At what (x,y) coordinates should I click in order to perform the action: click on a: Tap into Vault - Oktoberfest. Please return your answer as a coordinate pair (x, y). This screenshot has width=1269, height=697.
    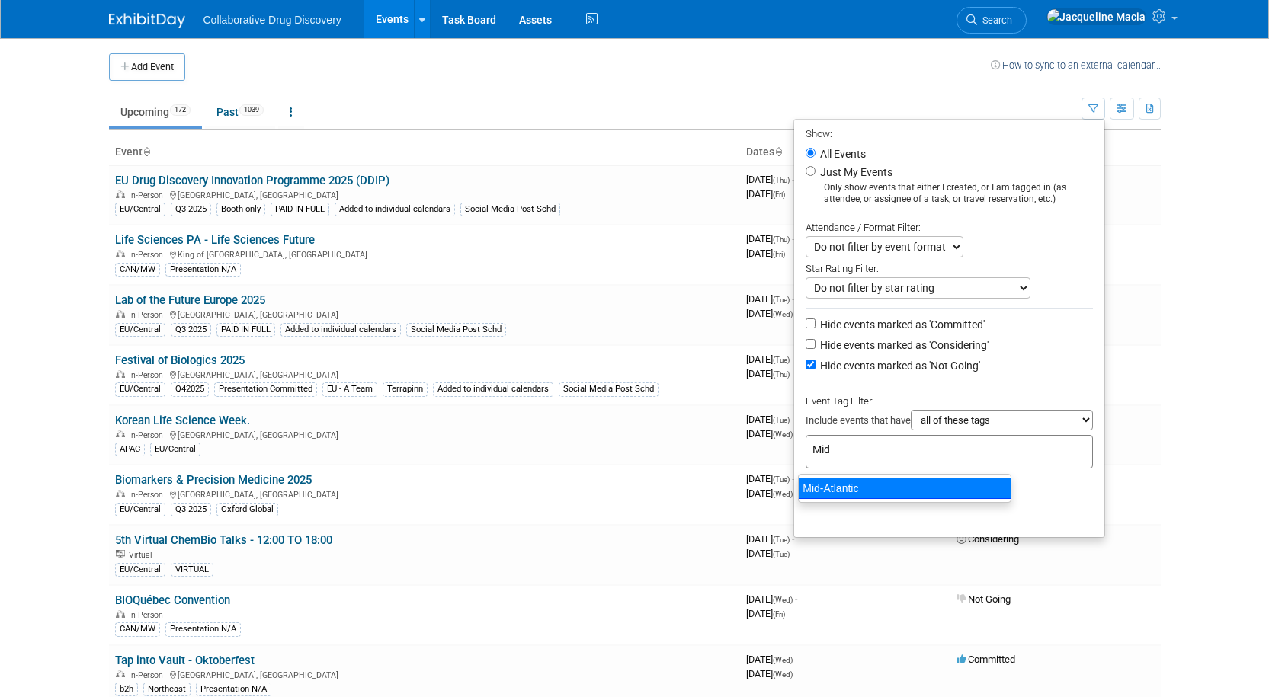
    Looking at the image, I should click on (184, 661).